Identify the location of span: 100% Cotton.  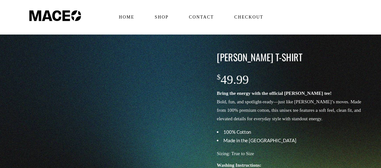
(237, 132).